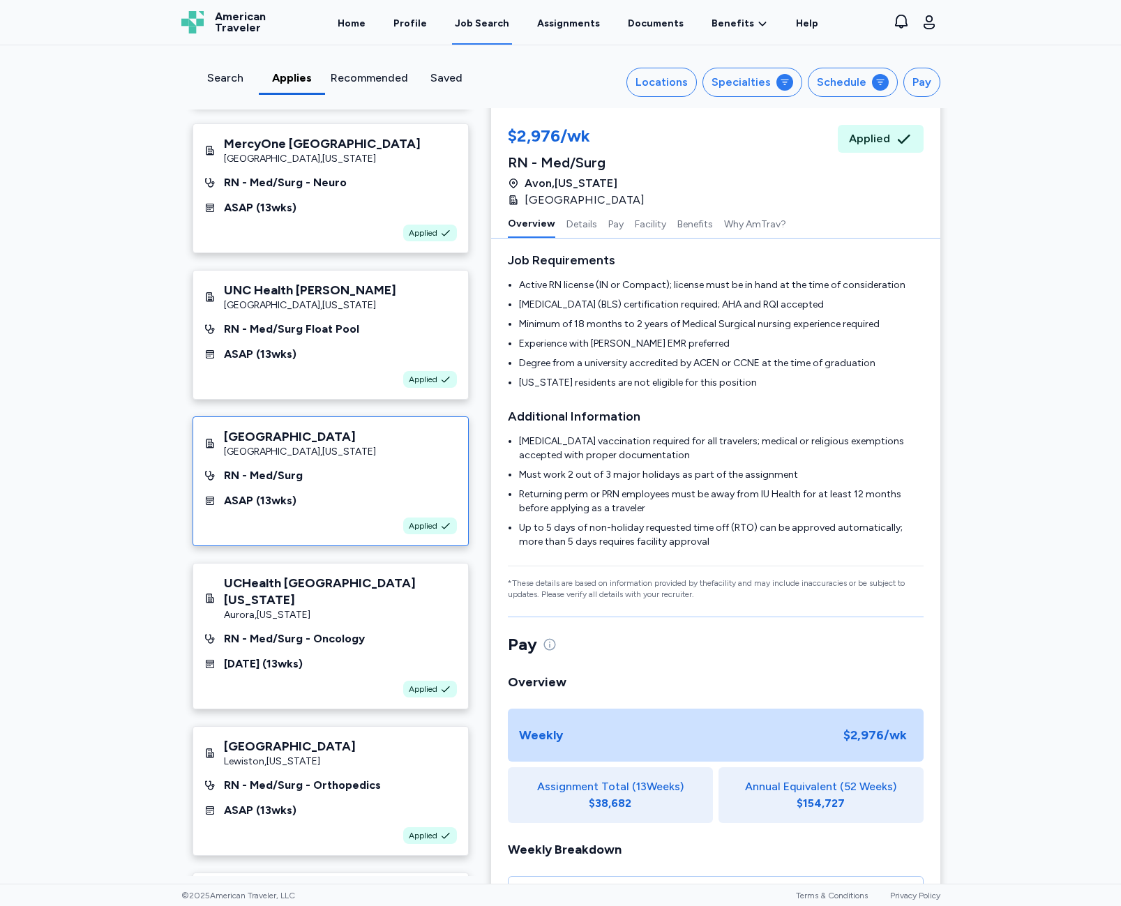 The height and width of the screenshot is (906, 1121). I want to click on button: Schedule, so click(853, 82).